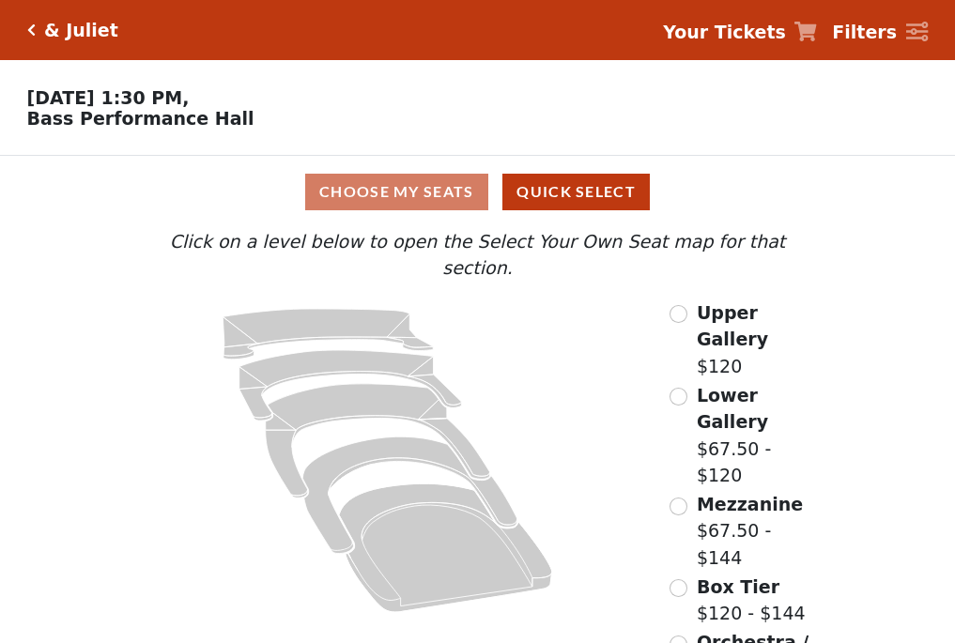 This screenshot has width=955, height=643. Describe the element at coordinates (329, 334) in the screenshot. I see `path: Upper Gallery - Seats Available: 295` at that location.